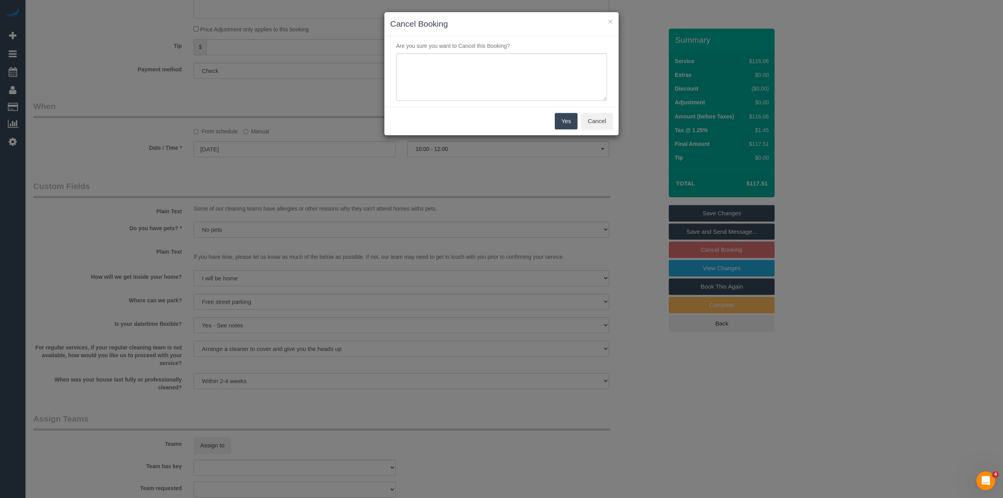  Describe the element at coordinates (995, 474) in the screenshot. I see `span: 4` at that location.